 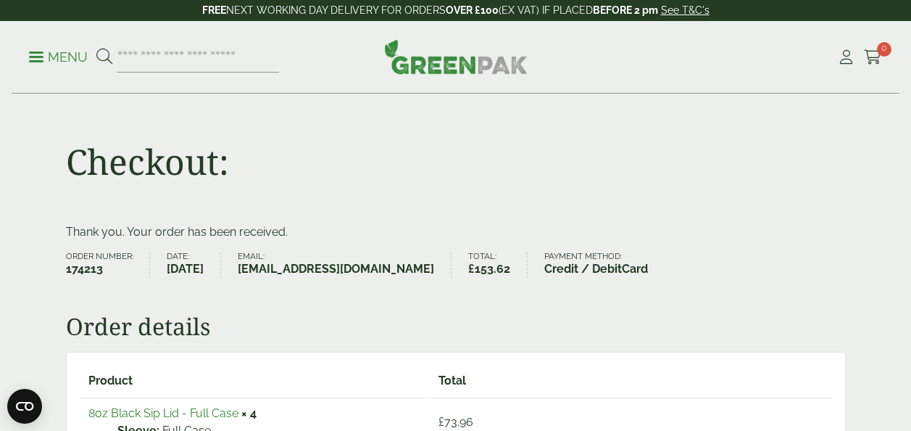 What do you see at coordinates (194, 265) in the screenshot?
I see `li: Date:` at bounding box center [194, 265].